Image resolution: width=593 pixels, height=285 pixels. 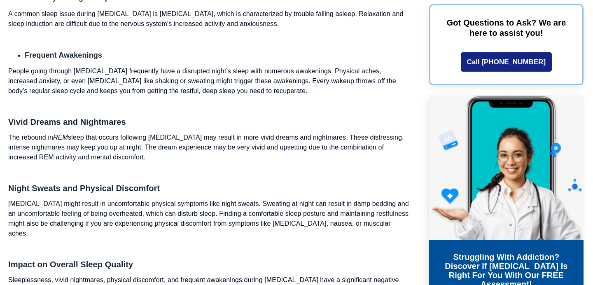 What do you see at coordinates (61, 137) in the screenshot?
I see `i: REM` at bounding box center [61, 137].